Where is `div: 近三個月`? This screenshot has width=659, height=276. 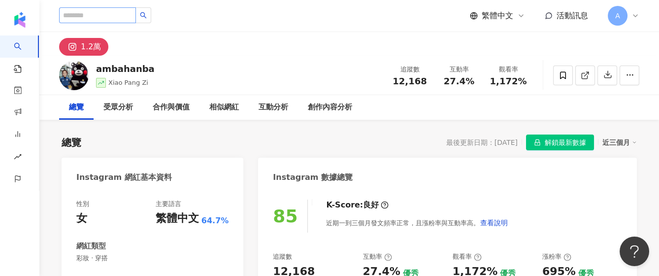 div: 近三個月 is located at coordinates (620, 142).